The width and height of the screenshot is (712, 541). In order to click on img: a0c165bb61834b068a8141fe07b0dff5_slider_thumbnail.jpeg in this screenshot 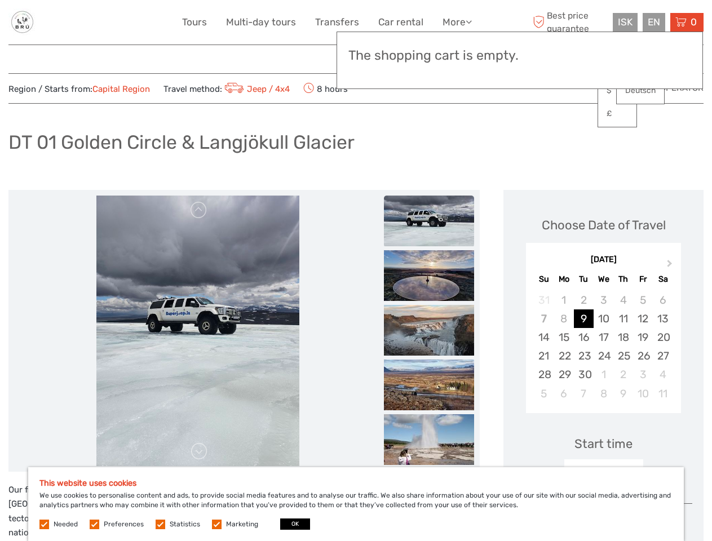, I will do `click(429, 385)`.